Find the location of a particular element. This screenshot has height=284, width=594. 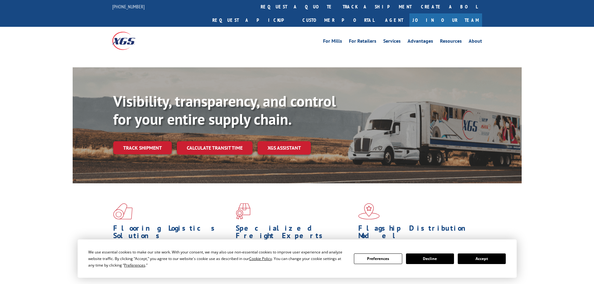

button: Decline is located at coordinates (430, 259).